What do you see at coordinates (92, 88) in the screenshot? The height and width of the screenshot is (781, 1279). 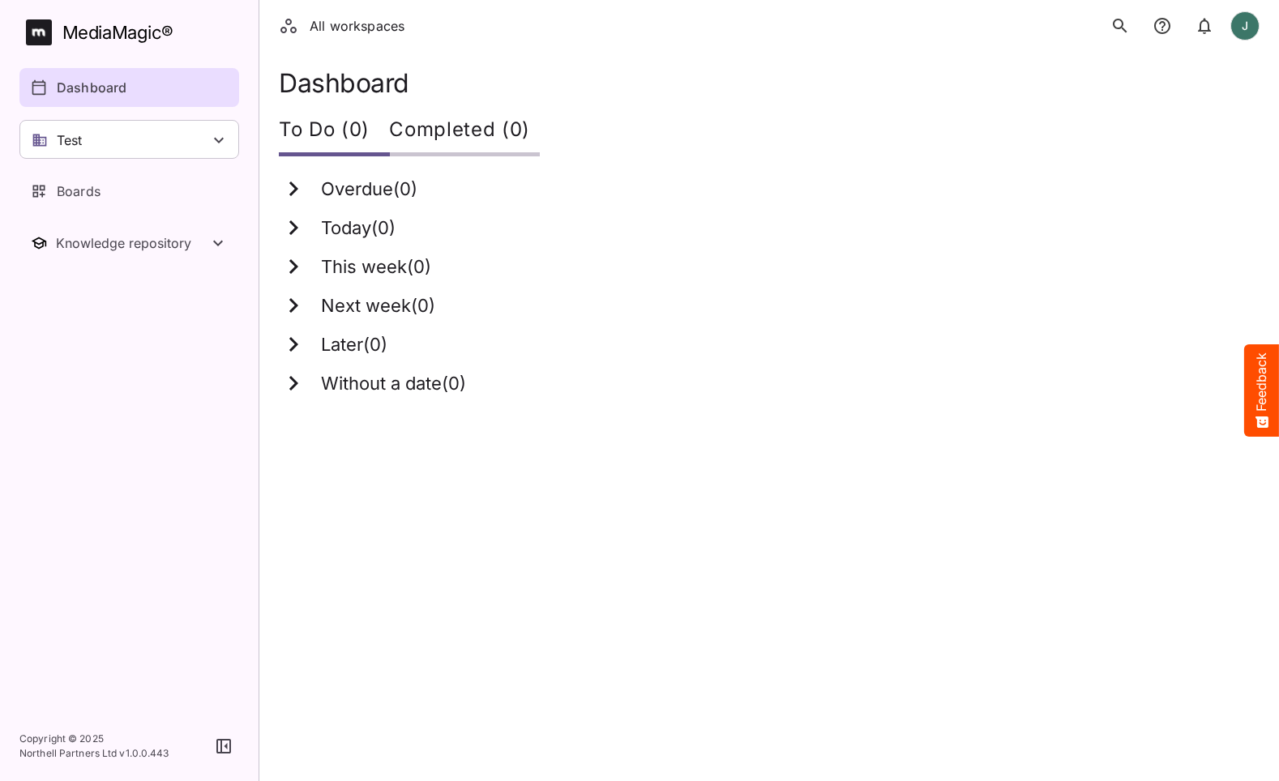 I see `p: Dashboard` at bounding box center [92, 88].